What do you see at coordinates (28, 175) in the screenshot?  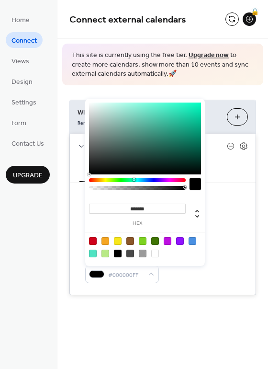 I see `span: Upgrade` at bounding box center [28, 175].